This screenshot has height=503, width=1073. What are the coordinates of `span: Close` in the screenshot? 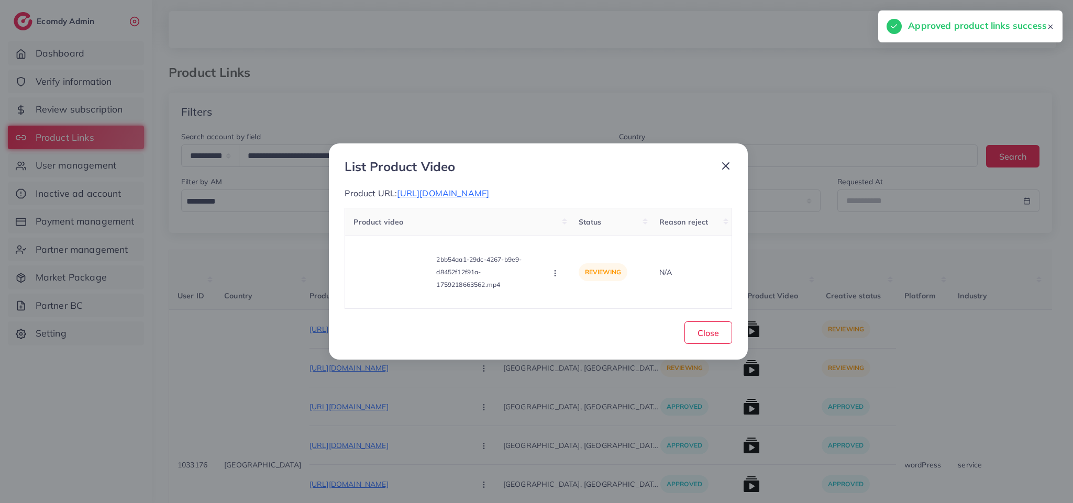 It's located at (708, 333).